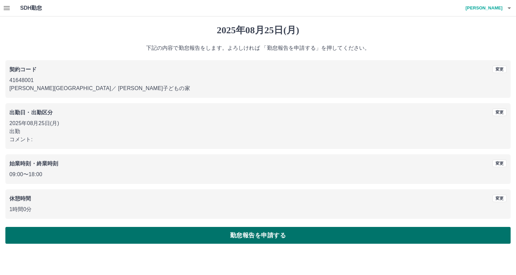 The height and width of the screenshot is (275, 516). I want to click on p: 09:00 〜 18:00, so click(258, 174).